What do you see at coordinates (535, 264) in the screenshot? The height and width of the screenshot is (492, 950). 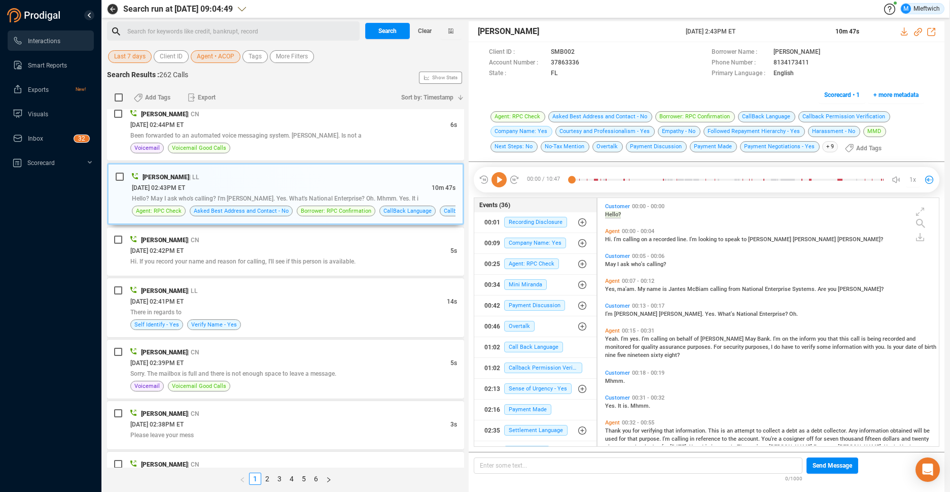 I see `button: 00:25Agent: RPC Check` at bounding box center [535, 264].